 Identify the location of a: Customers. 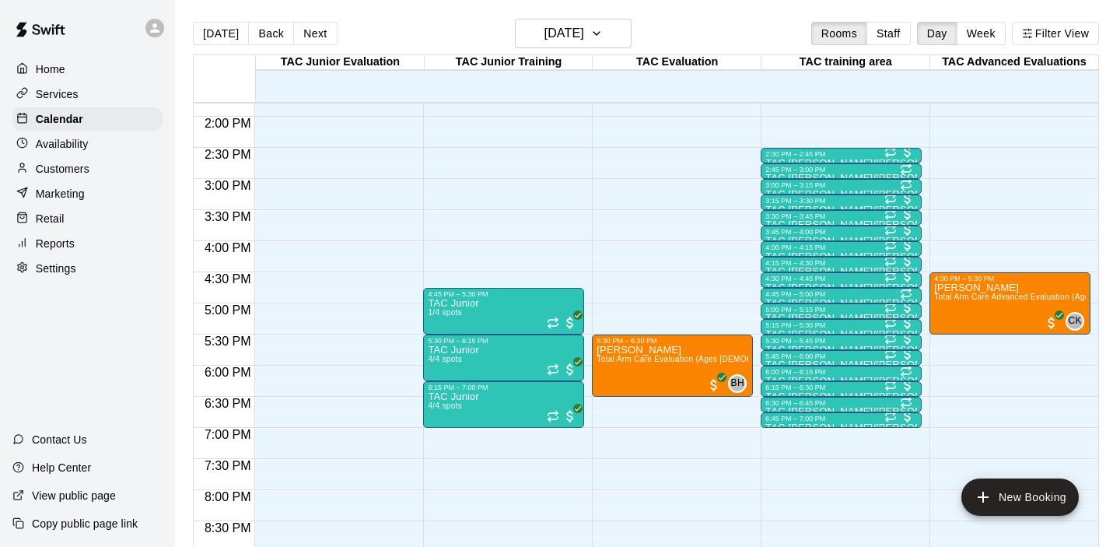
(87, 169).